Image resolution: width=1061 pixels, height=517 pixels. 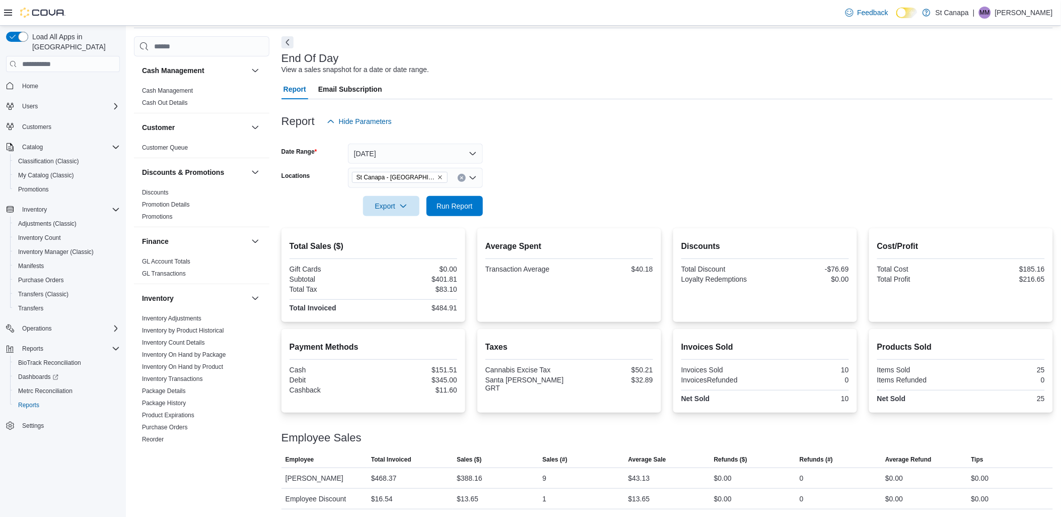 What do you see at coordinates (158, 298) in the screenshot?
I see `h3: Inventory` at bounding box center [158, 298].